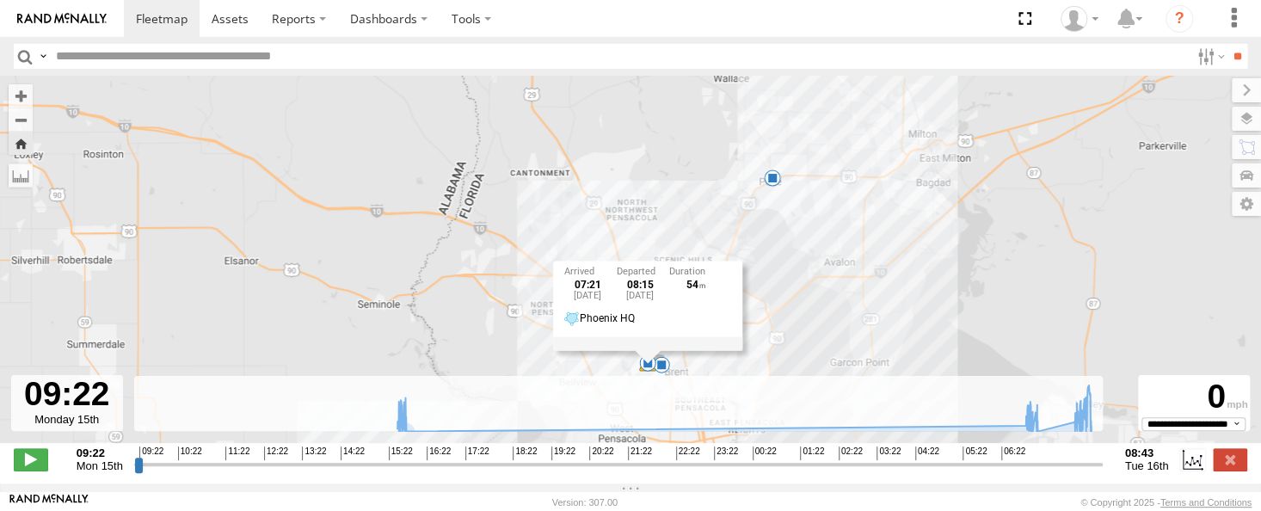 Image resolution: width=1261 pixels, height=511 pixels. I want to click on div: Phoenix HQ, so click(656, 318).